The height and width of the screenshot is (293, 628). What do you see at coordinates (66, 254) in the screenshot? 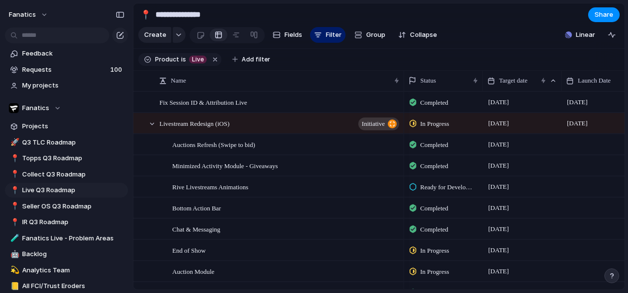
I see `a: 🤖Backlog` at bounding box center [66, 254].